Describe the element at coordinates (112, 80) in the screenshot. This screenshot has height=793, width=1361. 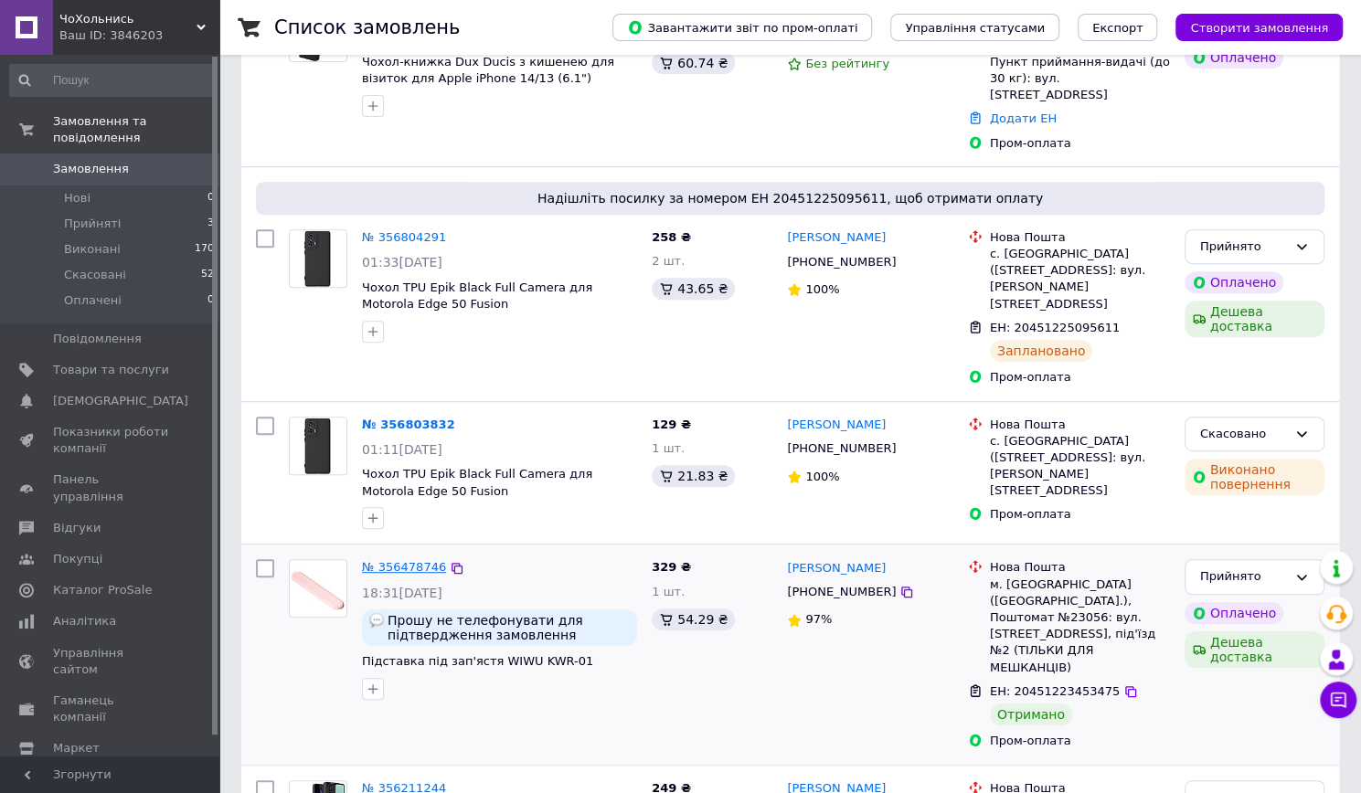
I see `input: Пошук` at that location.